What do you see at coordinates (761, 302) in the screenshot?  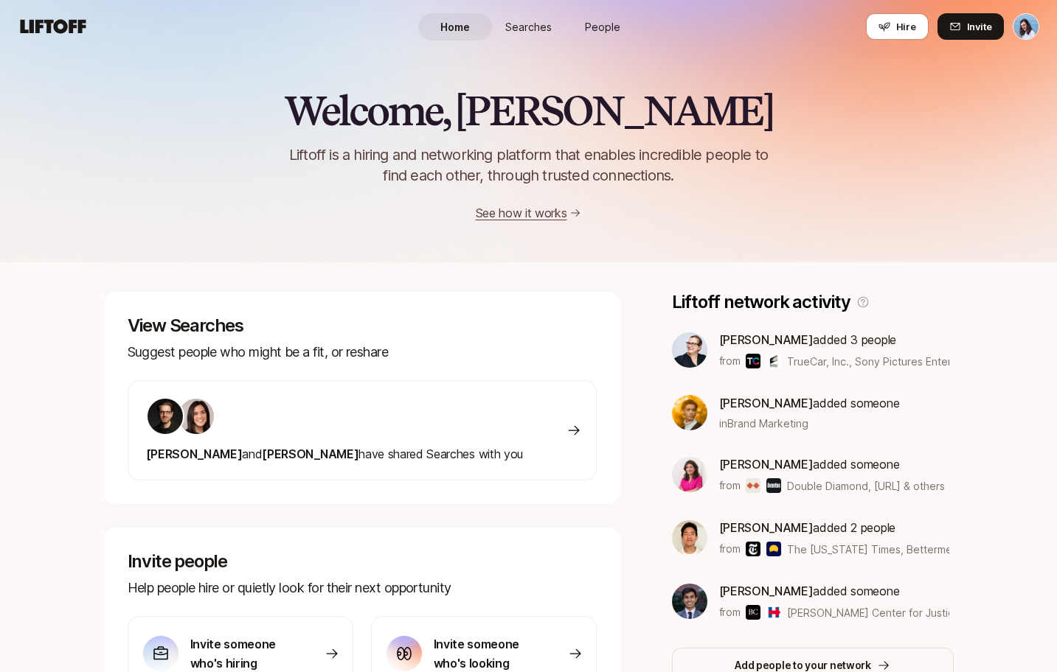 I see `p: Liftoff network activity` at bounding box center [761, 302].